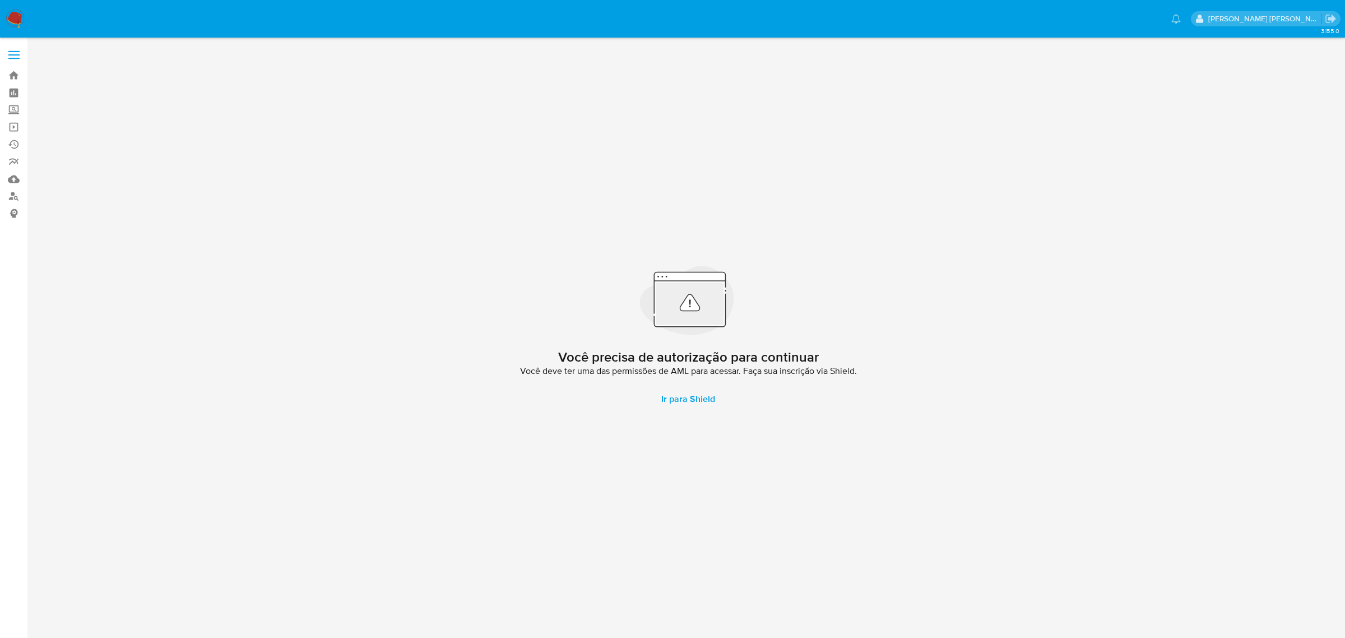 The height and width of the screenshot is (638, 1345). Describe the element at coordinates (688, 357) in the screenshot. I see `h2: Você precisa de autorização para continuar` at that location.